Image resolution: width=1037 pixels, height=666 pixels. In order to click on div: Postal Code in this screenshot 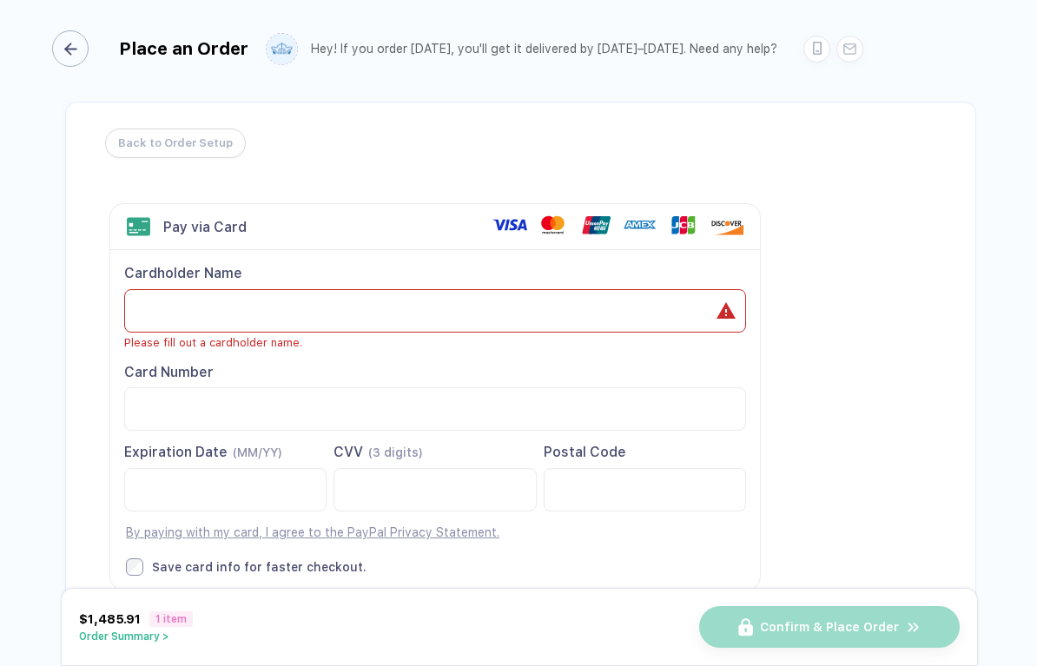, I will do `click(645, 453)`.